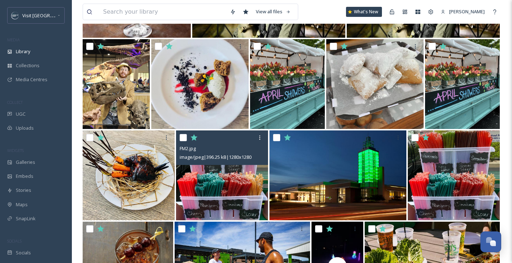 This screenshot has width=512, height=263. Describe the element at coordinates (338, 175) in the screenshot. I see `img: OverlandPark_ConventionCenter_2012_Twitter.jpg` at that location.